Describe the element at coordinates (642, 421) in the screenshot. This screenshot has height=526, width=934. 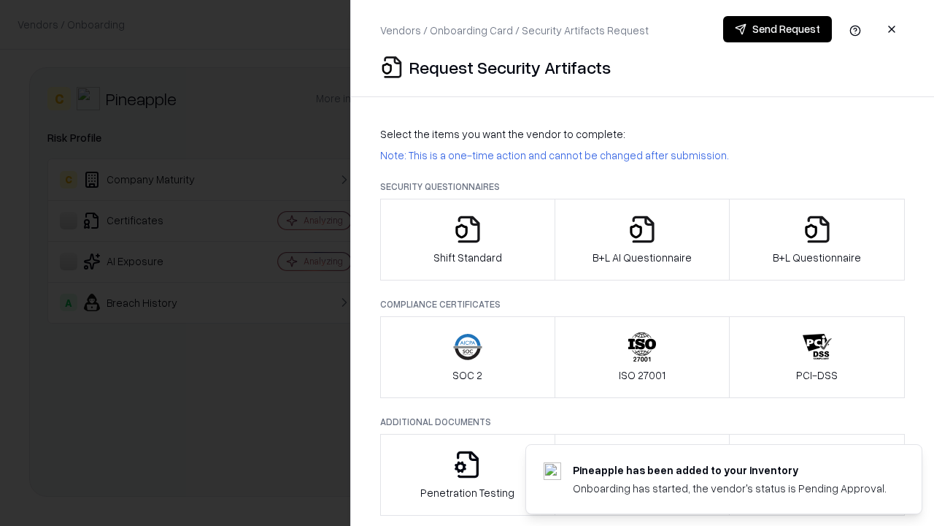
I see `p: Additional Documents` at that location.